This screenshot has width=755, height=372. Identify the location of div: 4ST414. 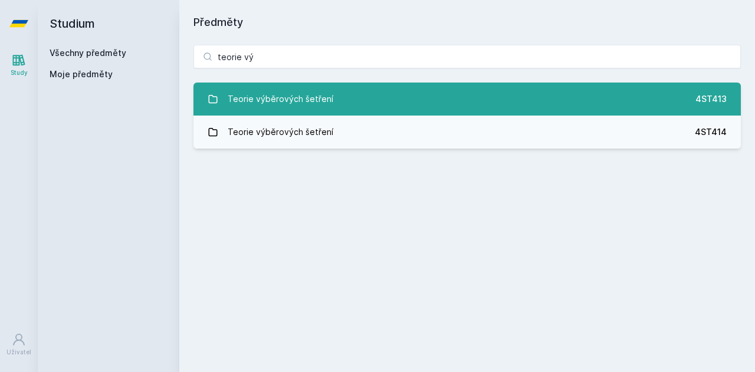
(711, 132).